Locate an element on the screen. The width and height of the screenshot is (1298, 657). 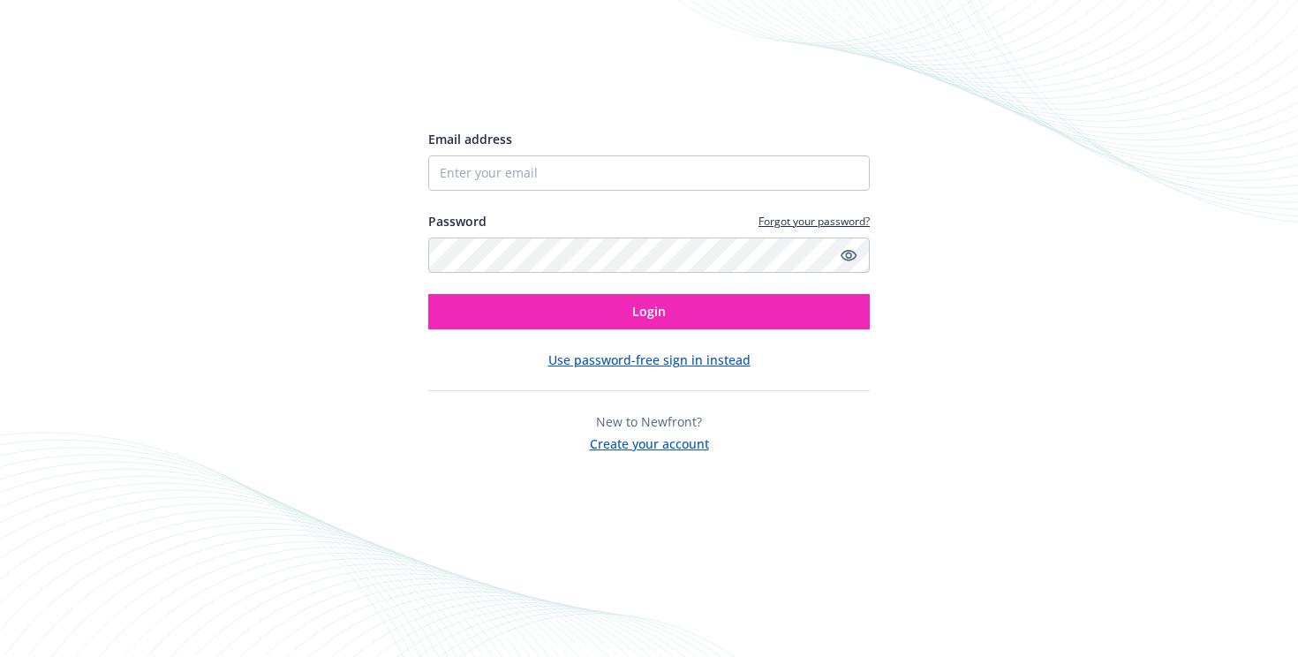
span: Email address is located at coordinates (470, 139).